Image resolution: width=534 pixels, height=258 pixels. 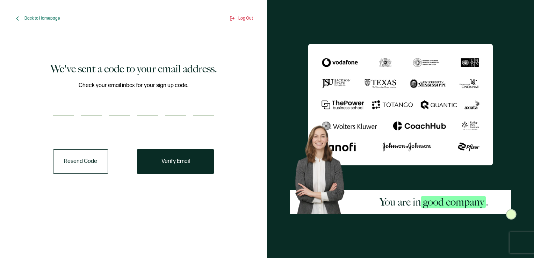 I want to click on button: Verify Email, so click(x=175, y=161).